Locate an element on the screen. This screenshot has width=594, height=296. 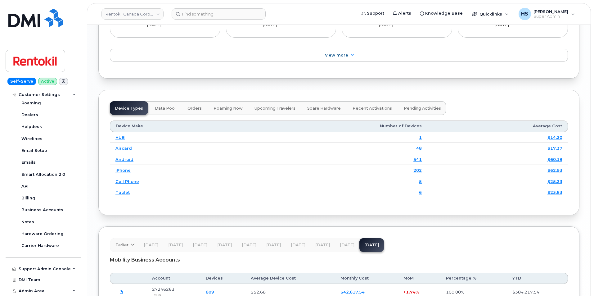
th: Monthly Cost is located at coordinates (366, 278).